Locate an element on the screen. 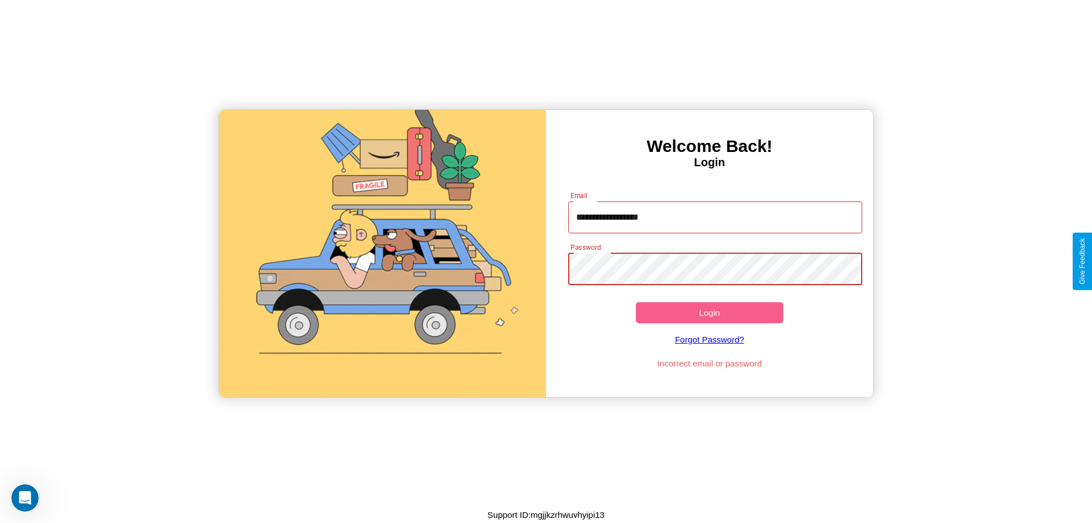 The width and height of the screenshot is (1092, 523). p: Support ID: mgjjkzrhwuvhyipi13 is located at coordinates (546, 514).